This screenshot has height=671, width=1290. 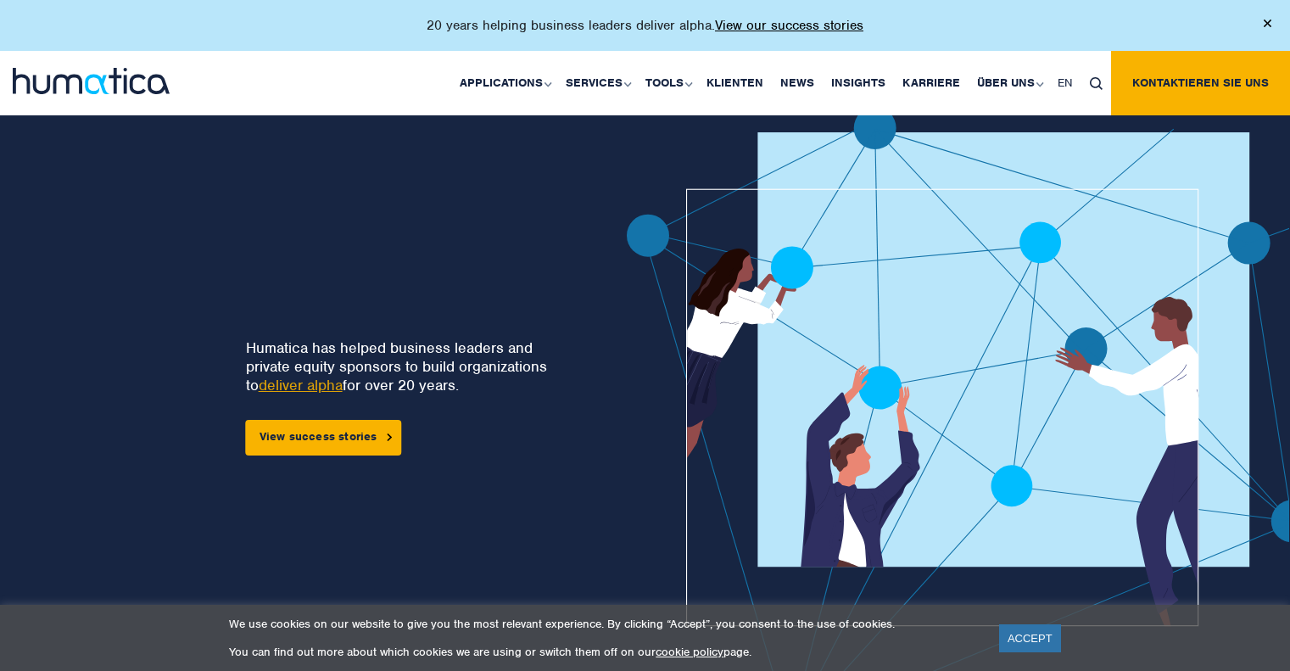 I want to click on a: Kontaktieren Sie uns, so click(x=1200, y=83).